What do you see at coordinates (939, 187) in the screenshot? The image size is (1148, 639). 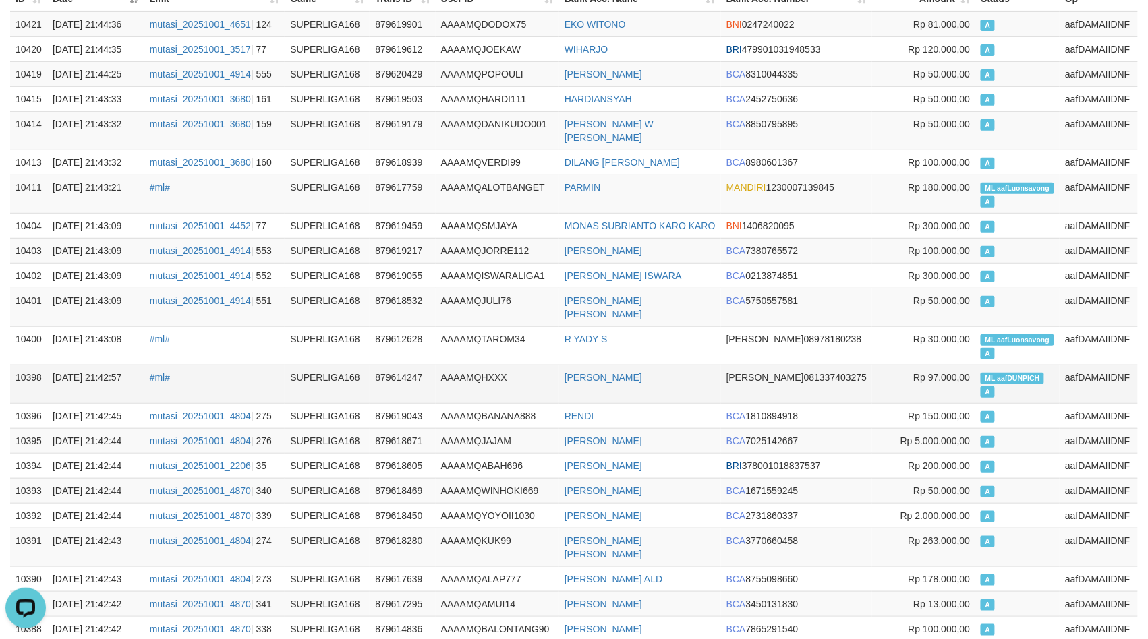 I see `span: Rp 180.000,00` at bounding box center [939, 187].